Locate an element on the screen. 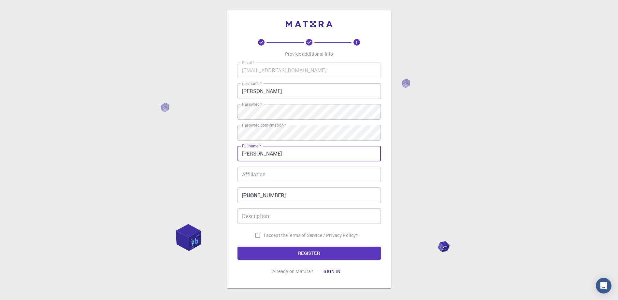 The height and width of the screenshot is (300, 618). button: Sign in is located at coordinates (332, 272).